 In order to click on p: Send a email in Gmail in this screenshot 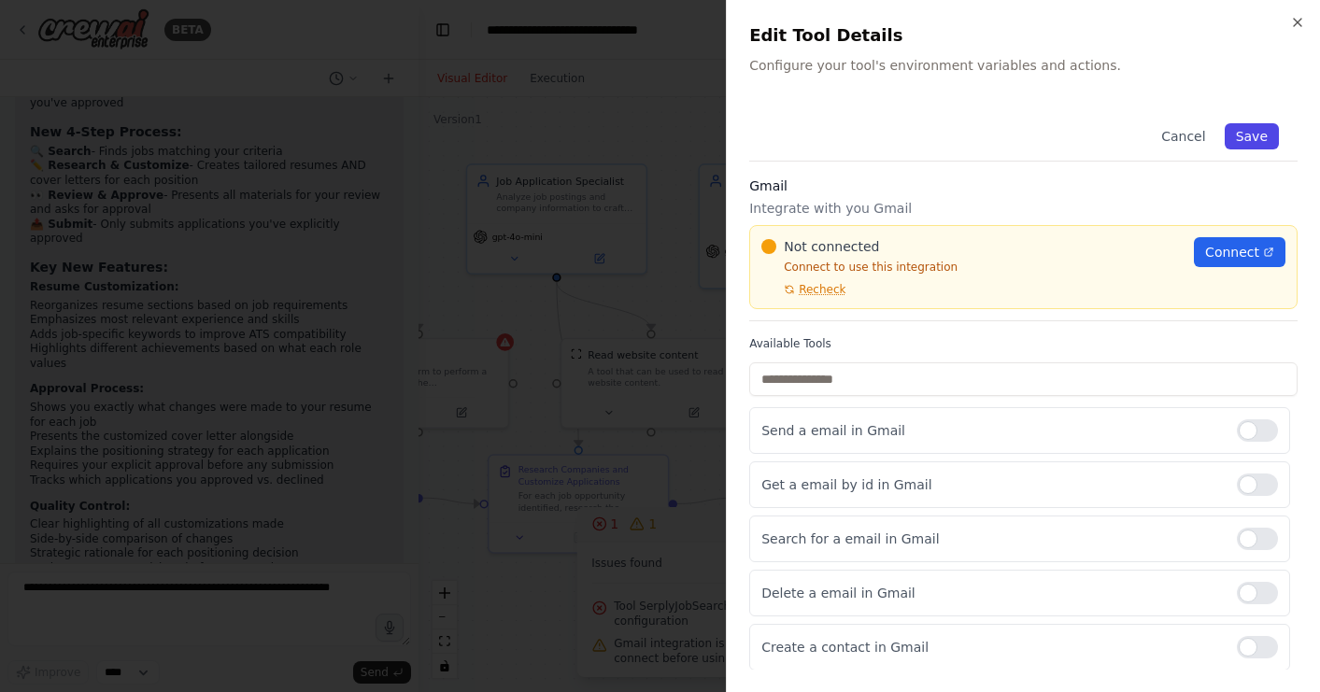, I will do `click(991, 431)`.